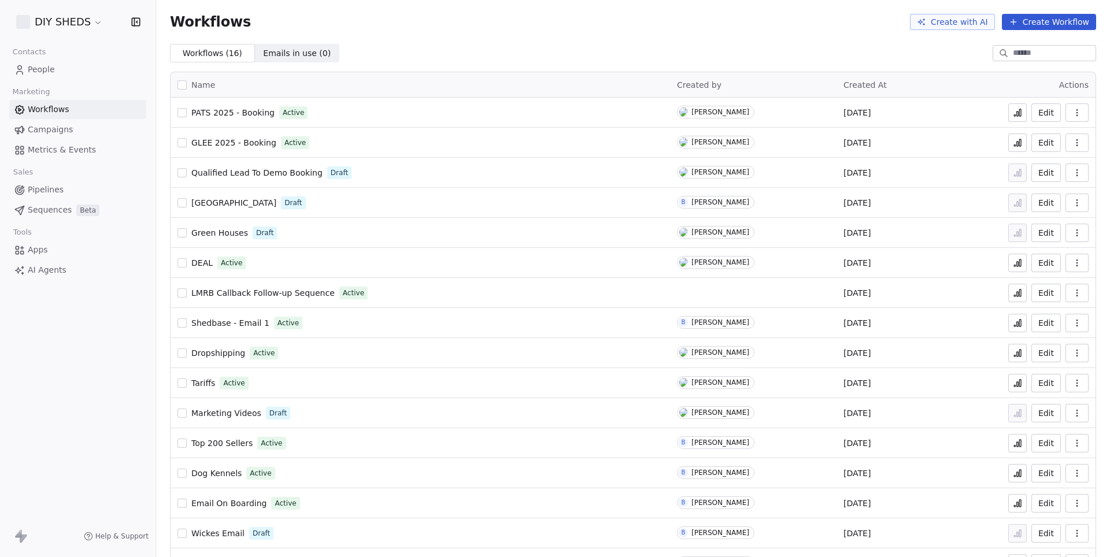 This screenshot has width=1110, height=557. What do you see at coordinates (203, 383) in the screenshot?
I see `span: Tariffs` at bounding box center [203, 383].